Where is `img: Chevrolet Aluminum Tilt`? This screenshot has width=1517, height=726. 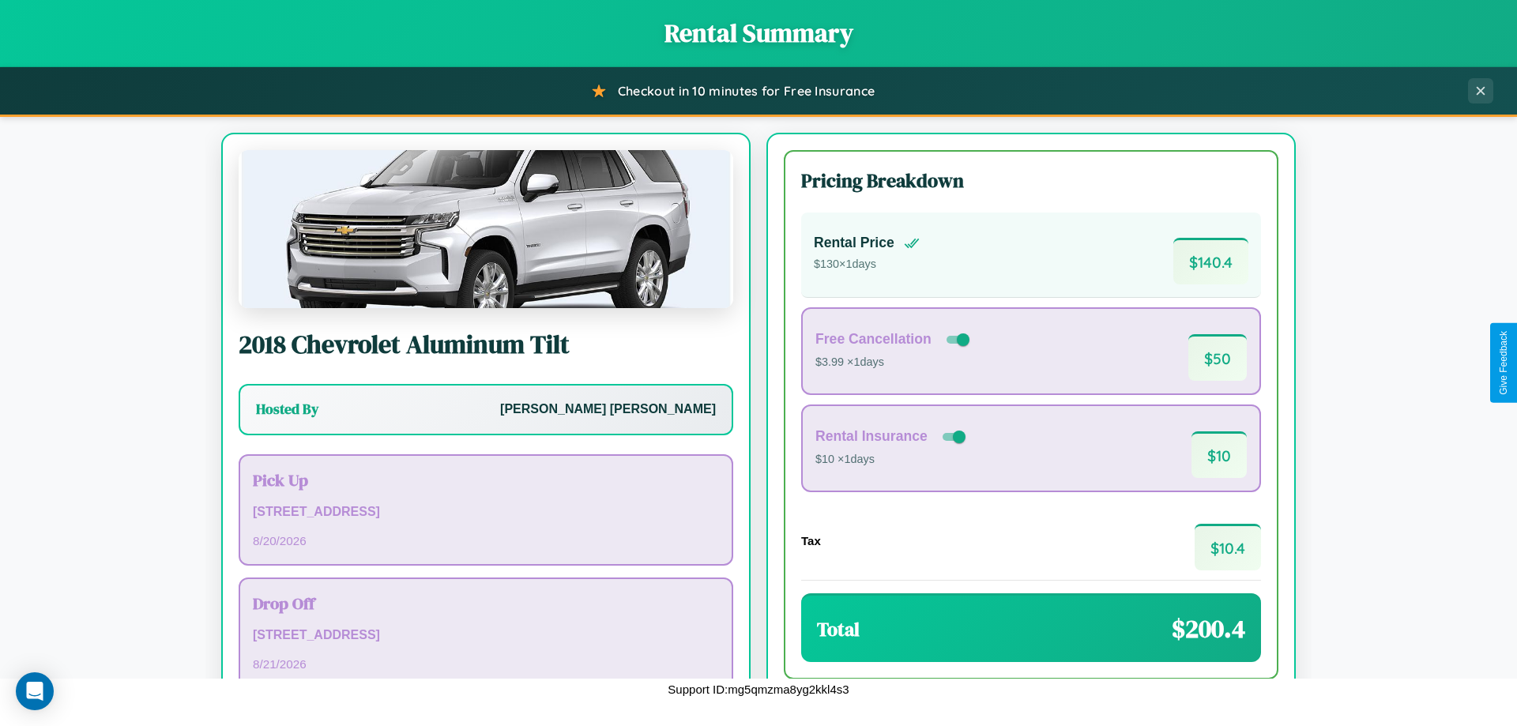
img: Chevrolet Aluminum Tilt is located at coordinates (486, 229).